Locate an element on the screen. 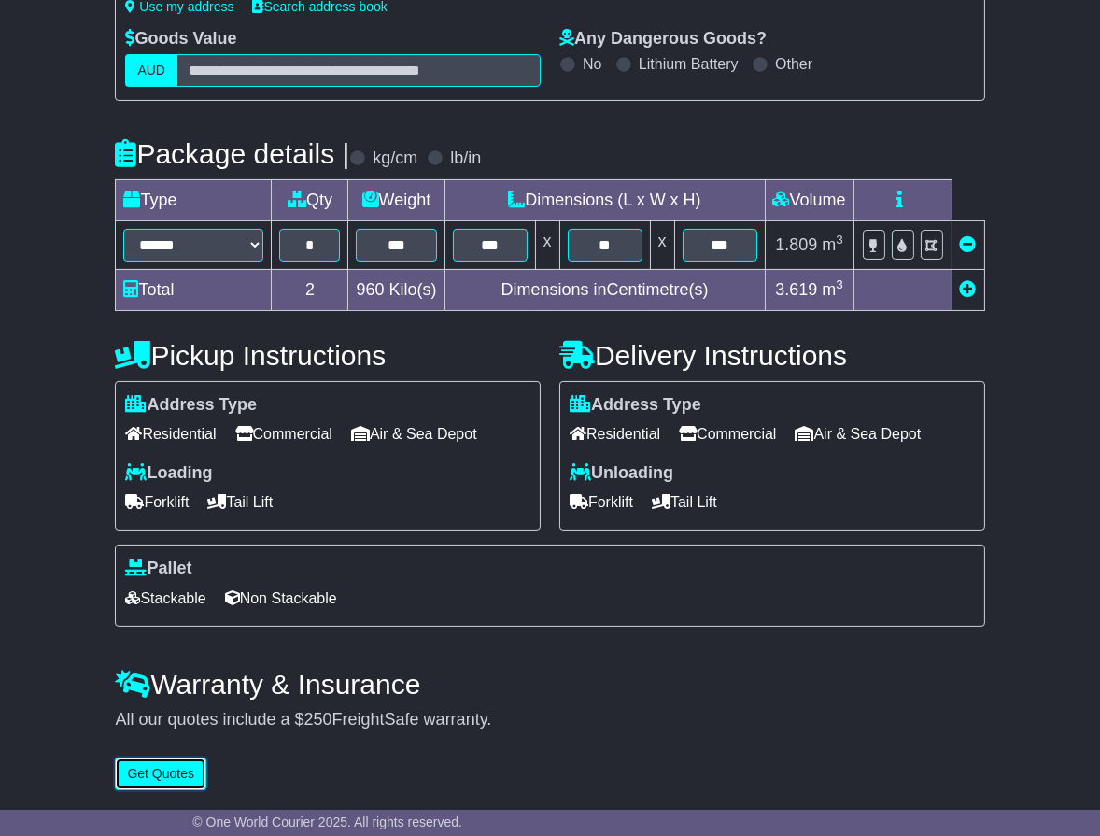 Image resolution: width=1100 pixels, height=836 pixels. a: Remove this item is located at coordinates (969, 245).